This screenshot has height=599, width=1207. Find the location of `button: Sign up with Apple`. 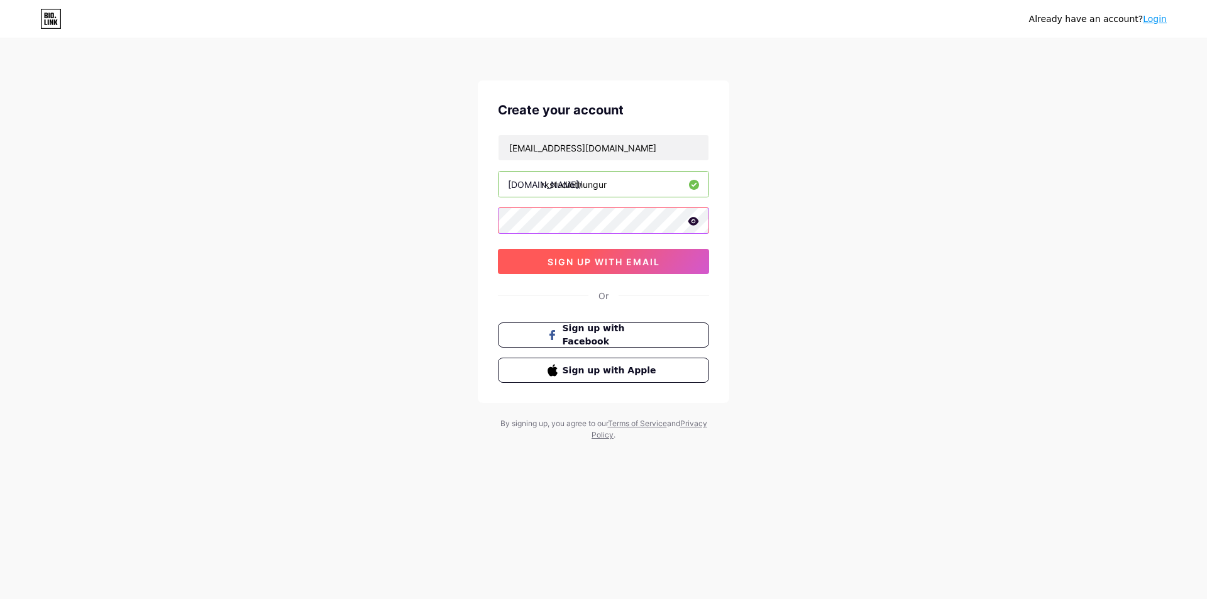

button: Sign up with Apple is located at coordinates (603, 370).